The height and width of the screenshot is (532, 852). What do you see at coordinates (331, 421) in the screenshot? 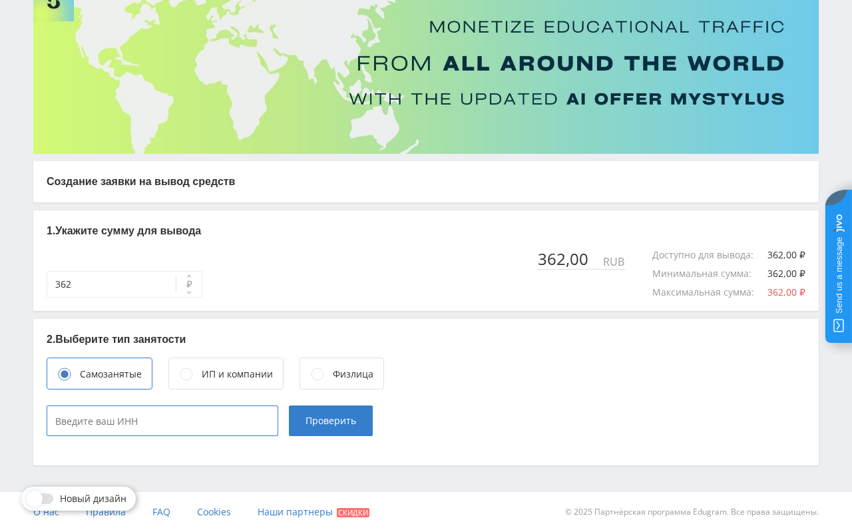
I see `span: Проверить` at bounding box center [331, 421].